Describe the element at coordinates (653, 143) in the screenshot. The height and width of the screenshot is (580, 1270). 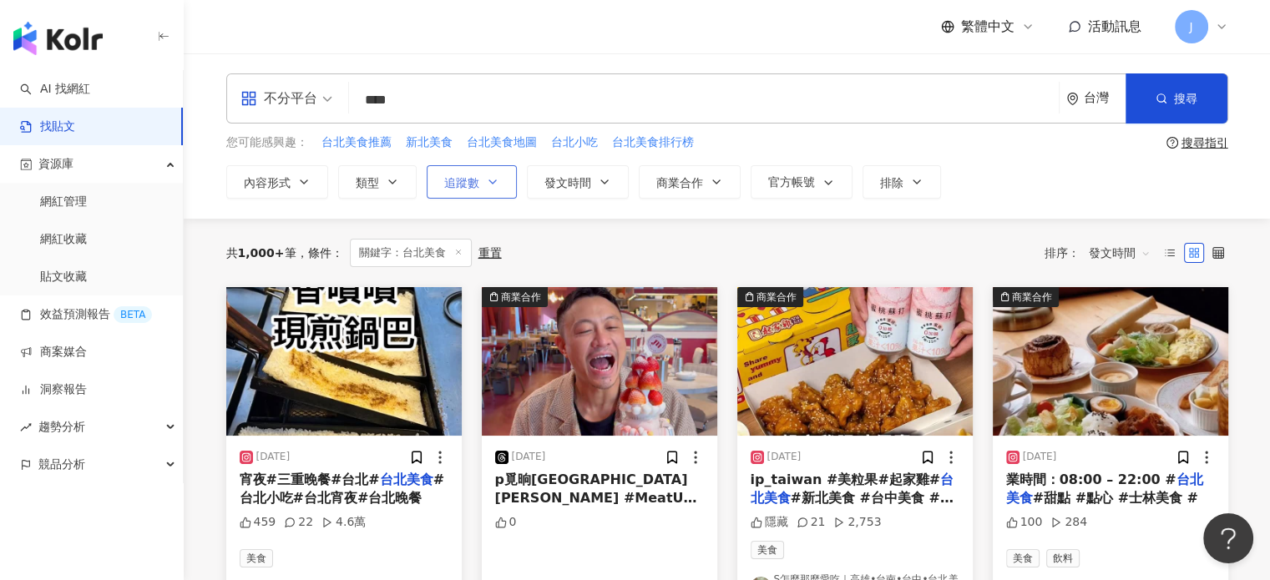
I see `button: 台北美食排行榜` at that location.